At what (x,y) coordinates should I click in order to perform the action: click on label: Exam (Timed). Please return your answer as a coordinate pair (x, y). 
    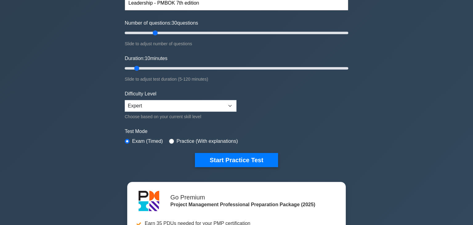
    Looking at the image, I should click on (148, 141).